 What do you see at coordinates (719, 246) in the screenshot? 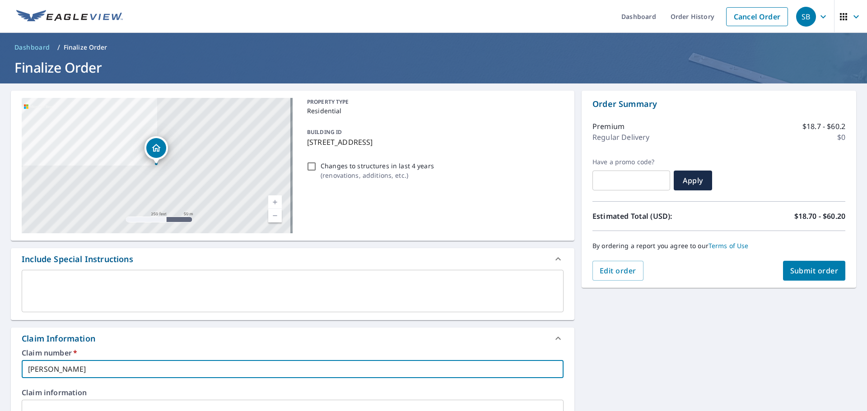
I see `p: By ordering a report you agree to our` at bounding box center [719, 246].